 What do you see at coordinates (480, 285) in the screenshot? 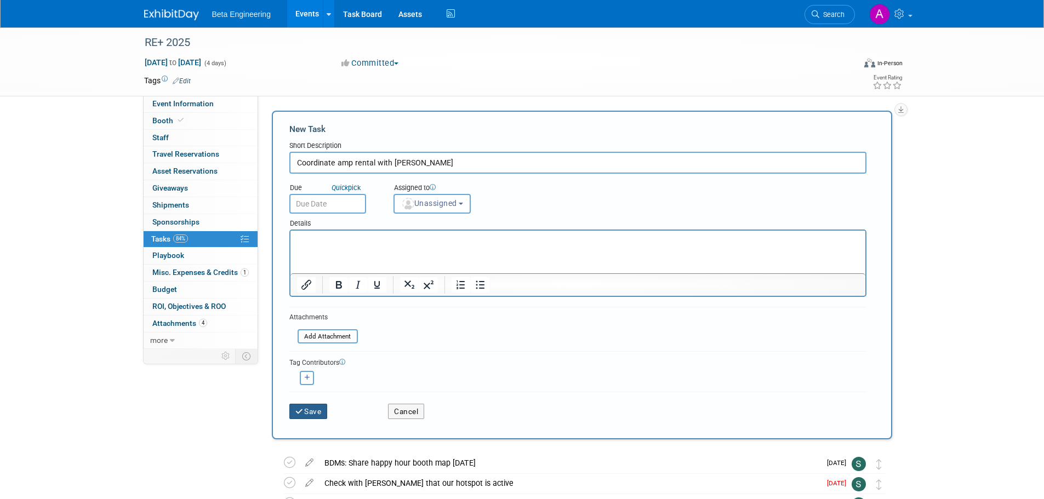
I see `button: Bullet list` at bounding box center [480, 285].